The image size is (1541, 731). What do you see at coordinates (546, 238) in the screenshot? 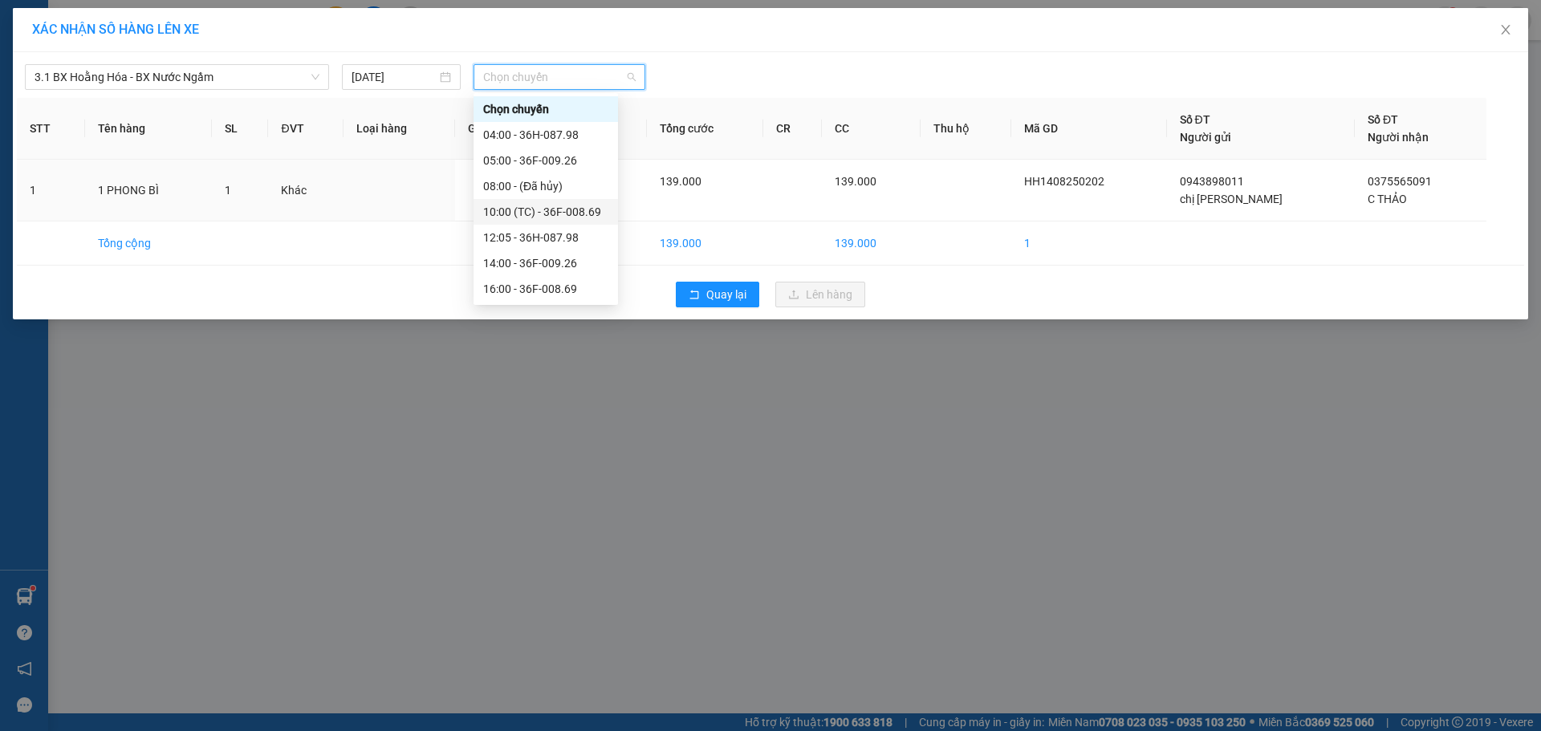
I see `div: 12:05 - 36H-087.98` at bounding box center [546, 238].